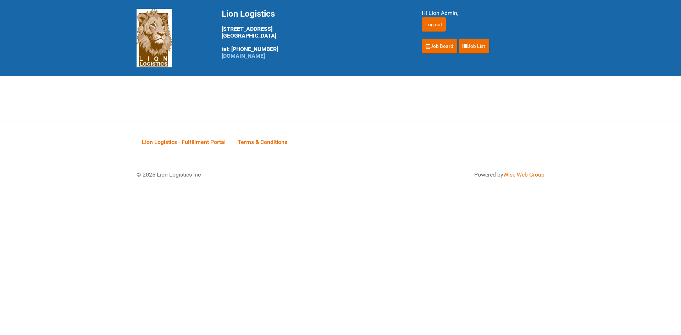 The height and width of the screenshot is (335, 681). What do you see at coordinates (447, 175) in the screenshot?
I see `div: Powered by` at bounding box center [447, 175].